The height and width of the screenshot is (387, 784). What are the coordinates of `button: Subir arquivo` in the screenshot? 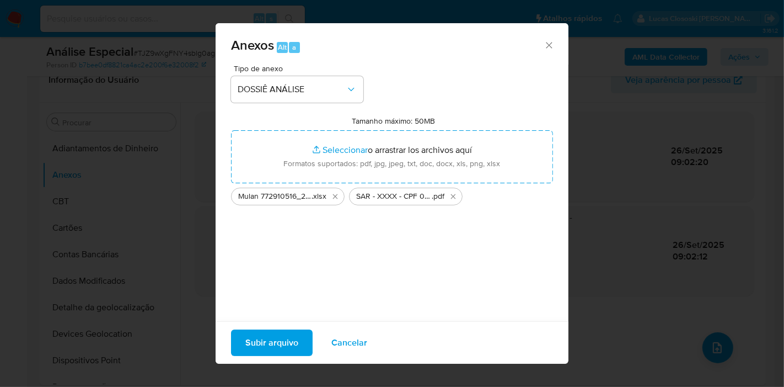 It's located at (272, 343).